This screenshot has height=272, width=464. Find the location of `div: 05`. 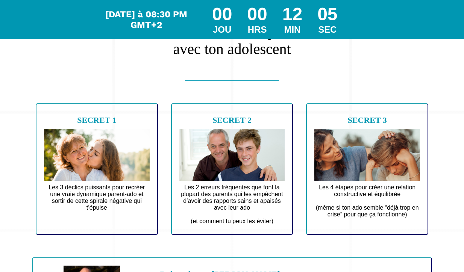

div: 05 is located at coordinates (327, 14).